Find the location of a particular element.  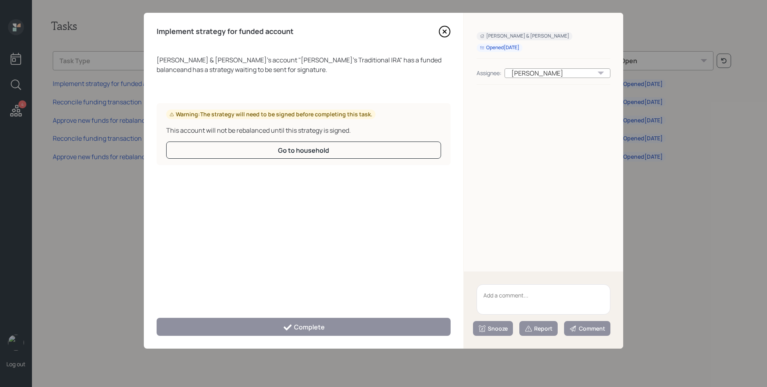

button: Go to household is located at coordinates (304, 150).